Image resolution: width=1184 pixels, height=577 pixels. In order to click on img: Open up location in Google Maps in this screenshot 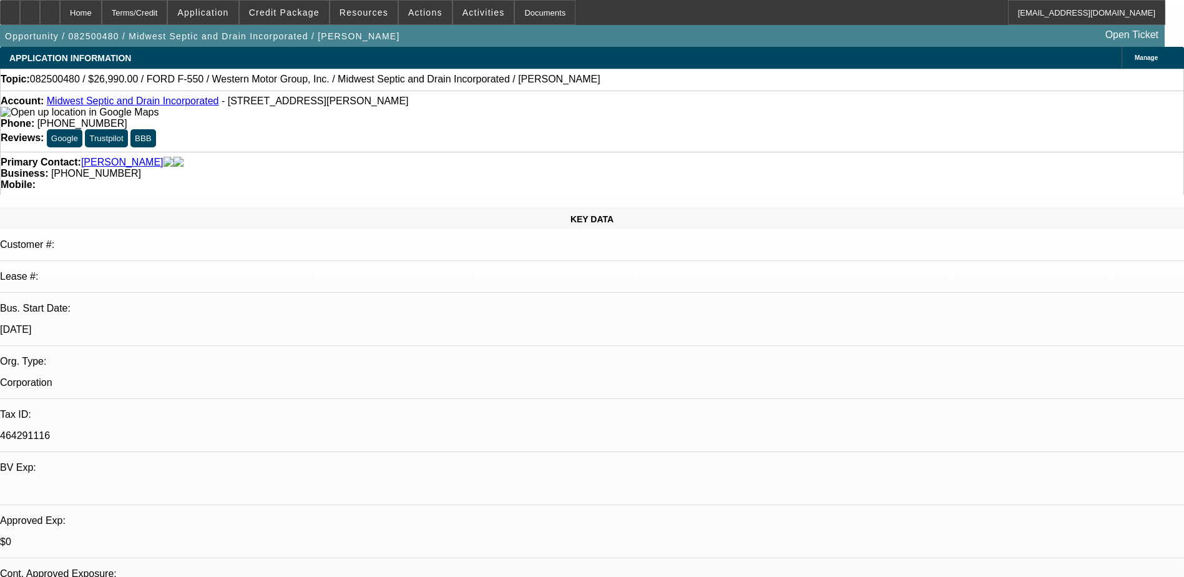, I will do `click(79, 112)`.